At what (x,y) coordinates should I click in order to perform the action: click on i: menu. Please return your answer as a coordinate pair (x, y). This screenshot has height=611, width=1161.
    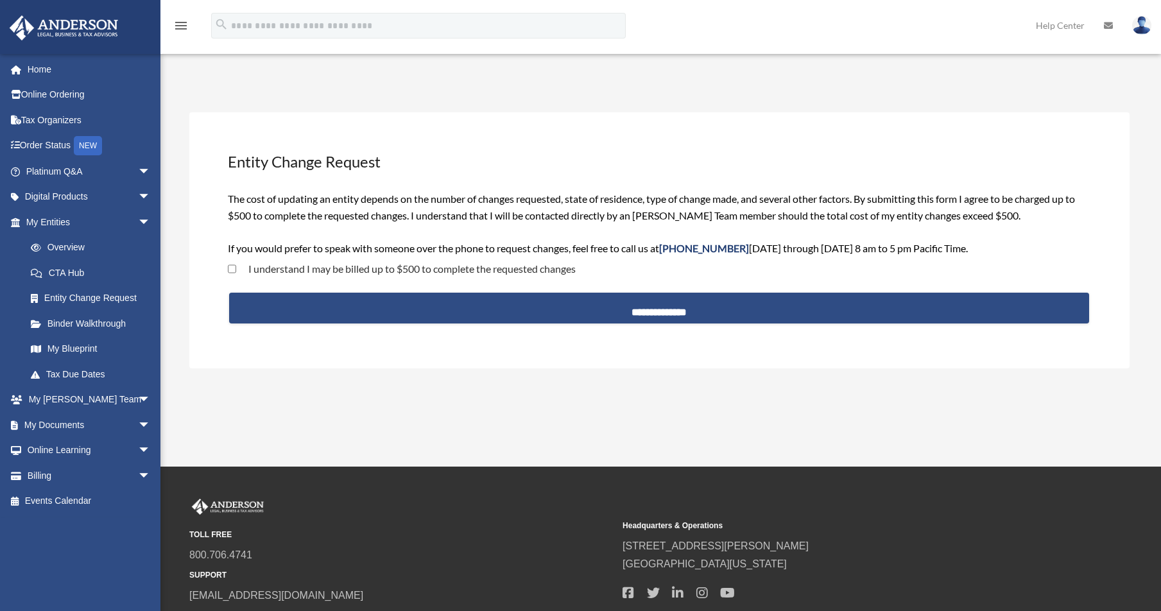
    Looking at the image, I should click on (181, 26).